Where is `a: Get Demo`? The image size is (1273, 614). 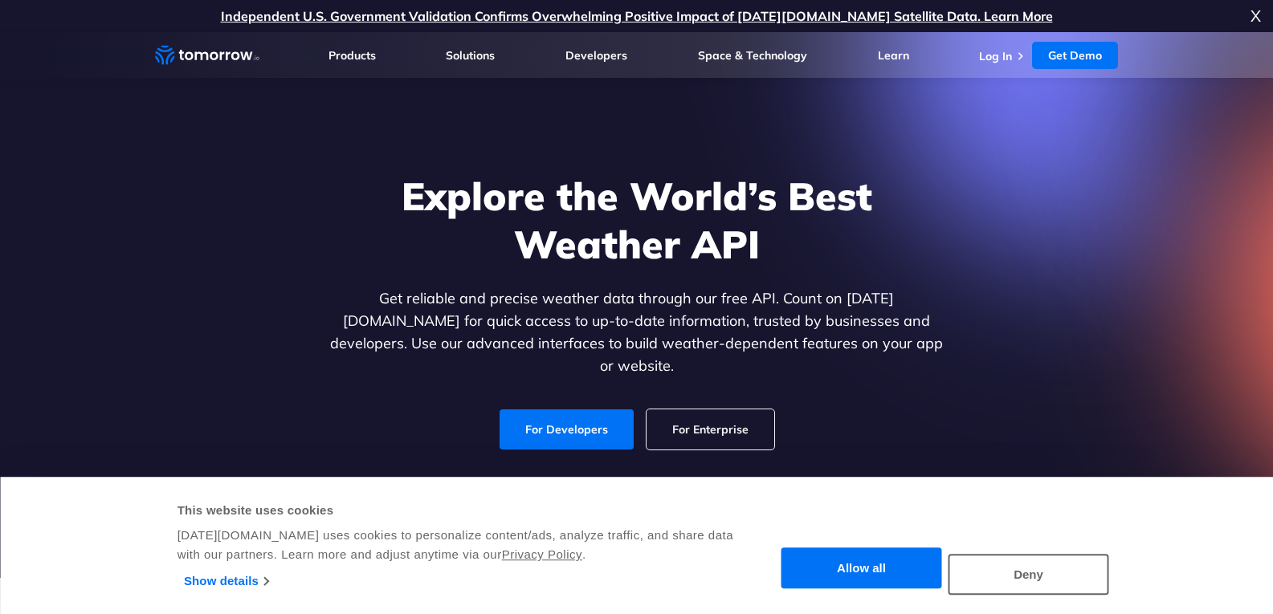
a: Get Demo is located at coordinates (1074, 55).